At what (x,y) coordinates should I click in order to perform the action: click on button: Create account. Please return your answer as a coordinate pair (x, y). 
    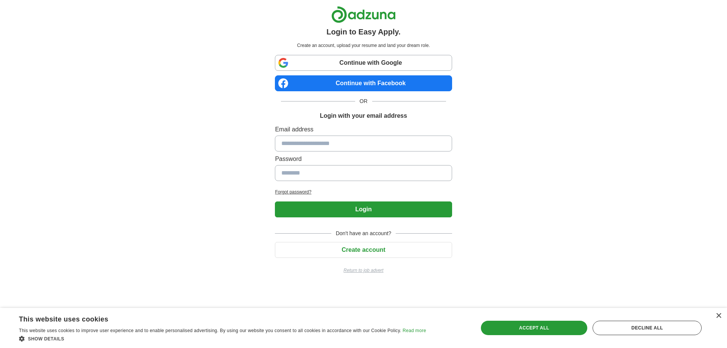
    Looking at the image, I should click on (363, 250).